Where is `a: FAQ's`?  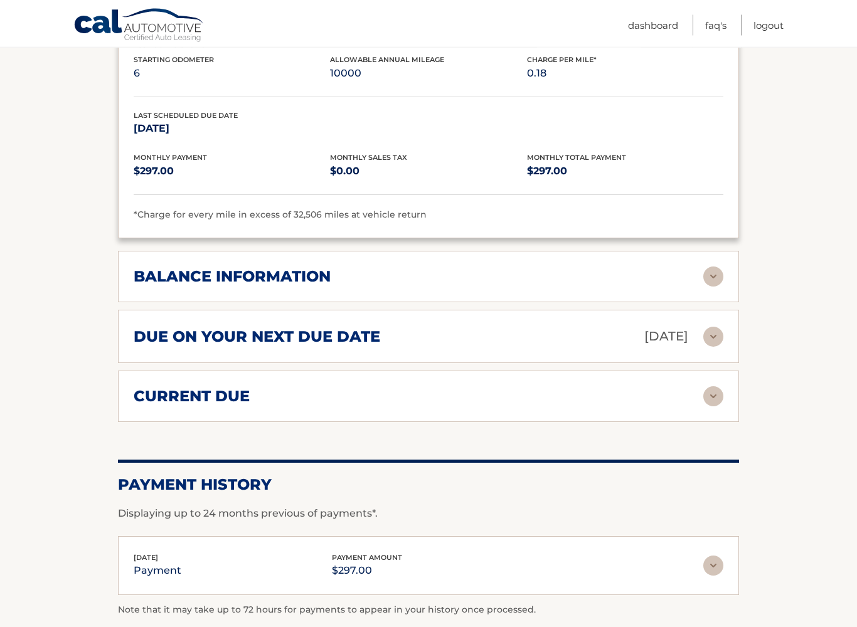 a: FAQ's is located at coordinates (716, 25).